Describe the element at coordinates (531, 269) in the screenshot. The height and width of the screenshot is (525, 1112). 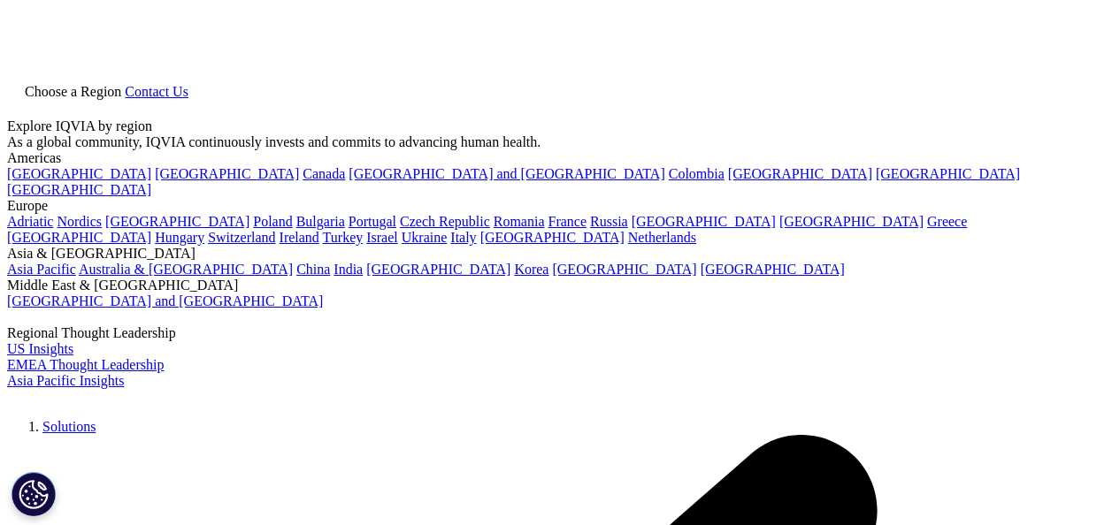
I see `a: Korea` at that location.